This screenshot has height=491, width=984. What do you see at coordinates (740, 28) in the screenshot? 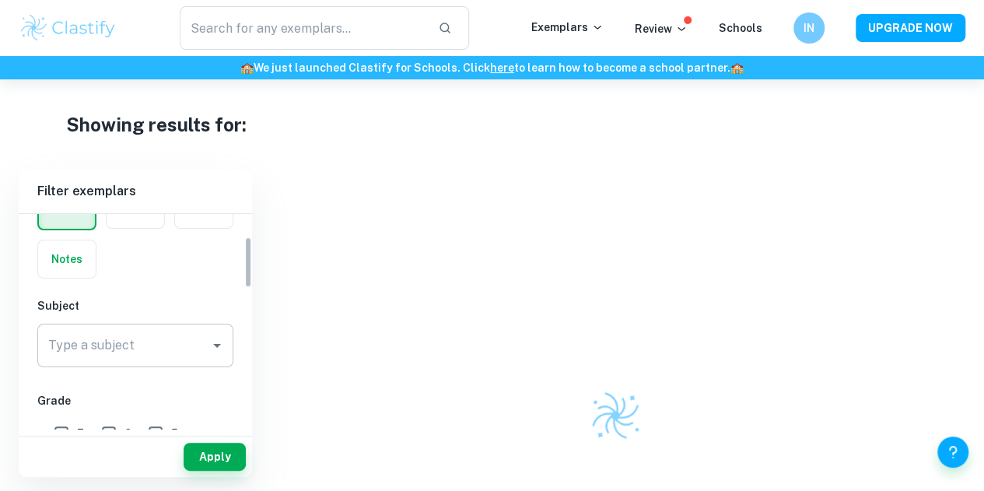
I see `a: Schools` at bounding box center [740, 28].